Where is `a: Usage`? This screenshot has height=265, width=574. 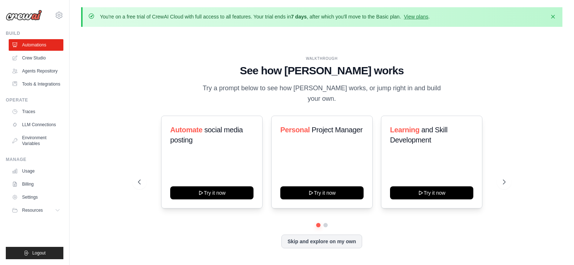
a: Usage is located at coordinates (36, 171).